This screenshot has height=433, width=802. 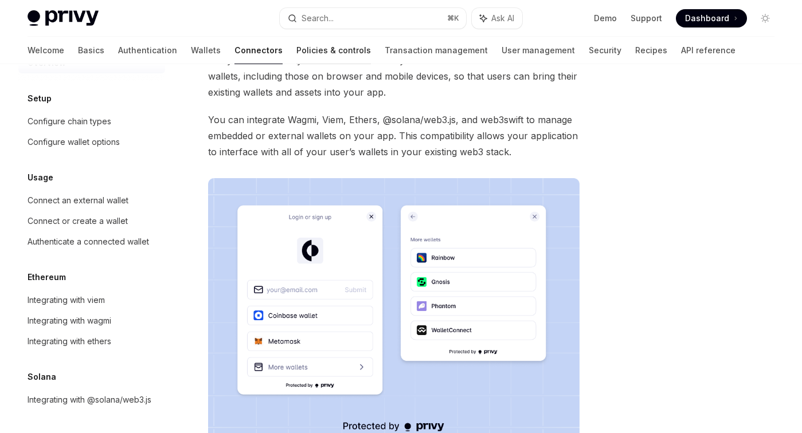 What do you see at coordinates (503, 18) in the screenshot?
I see `span: Ask AI` at bounding box center [503, 18].